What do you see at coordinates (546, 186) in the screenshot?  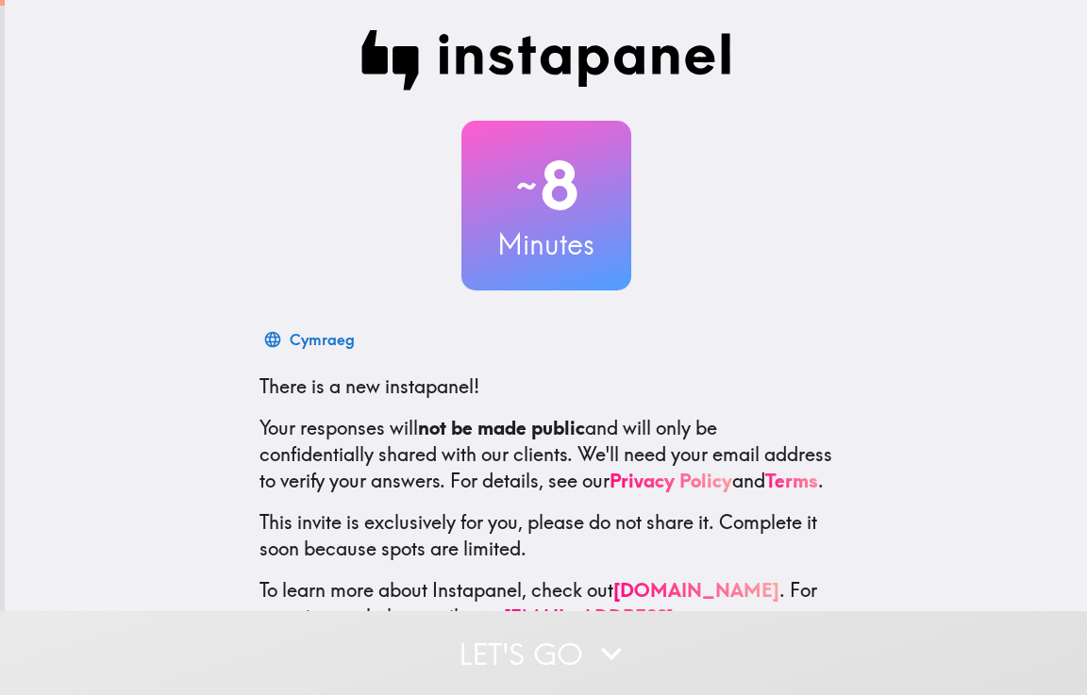 I see `h2: 8` at bounding box center [546, 186].